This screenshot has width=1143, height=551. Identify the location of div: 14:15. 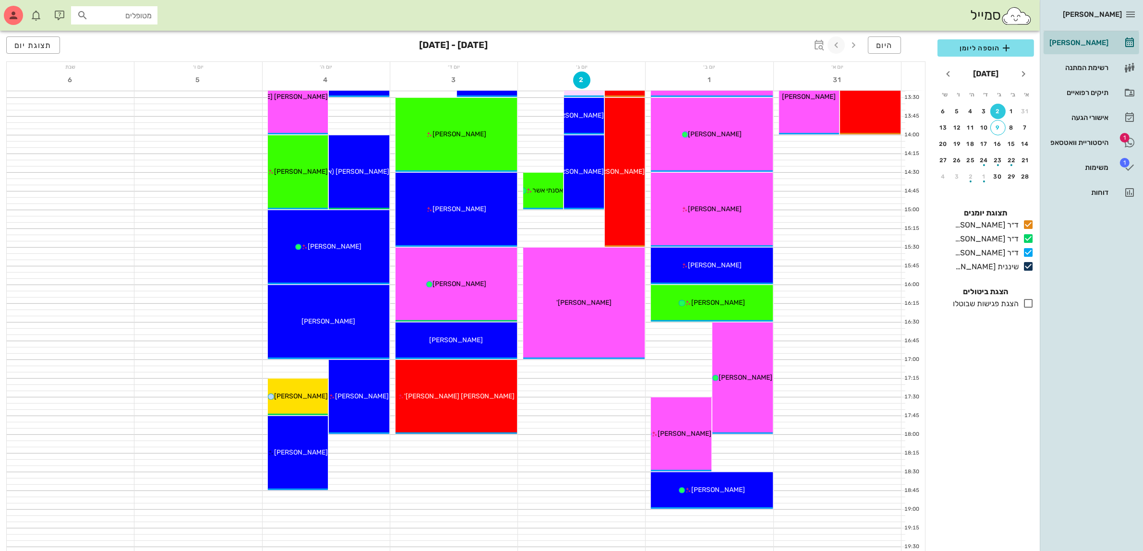
(911, 154).